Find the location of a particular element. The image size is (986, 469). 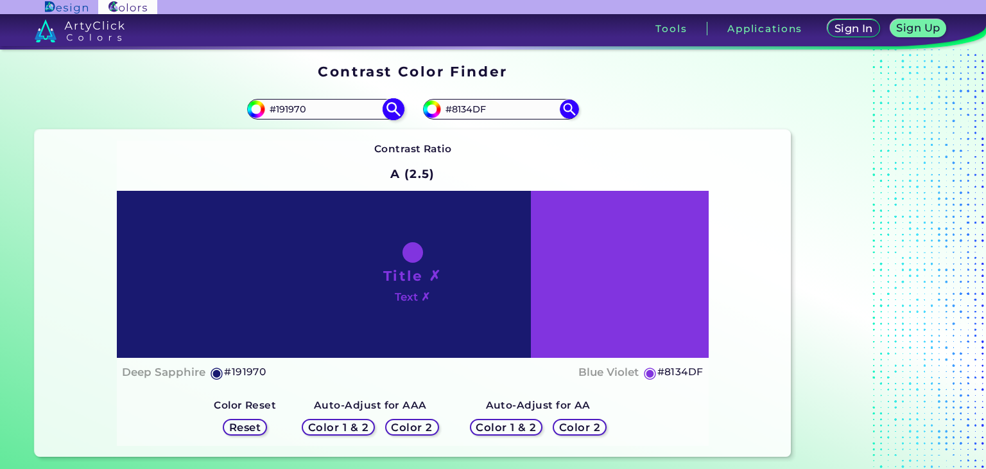

a: Sign Up is located at coordinates (918, 28).